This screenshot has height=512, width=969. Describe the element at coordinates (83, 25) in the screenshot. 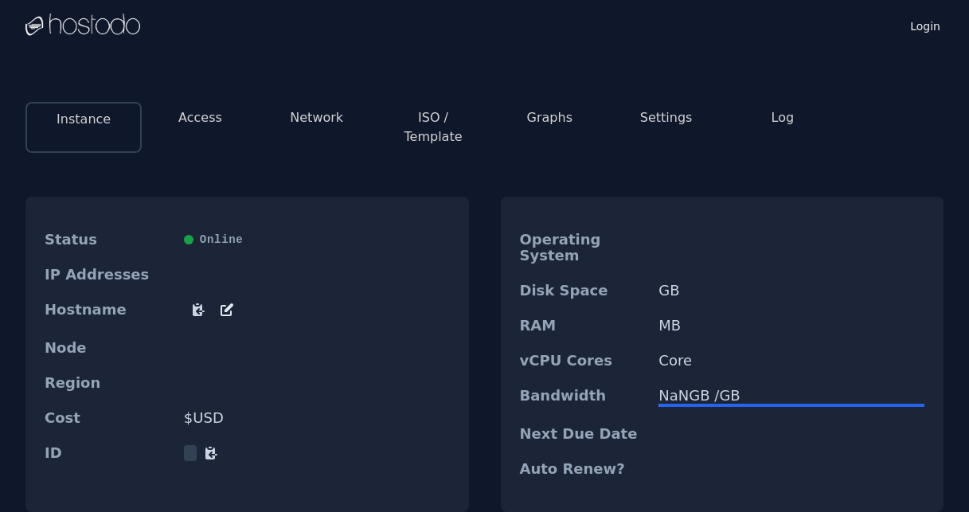

I see `img: Logo` at that location.